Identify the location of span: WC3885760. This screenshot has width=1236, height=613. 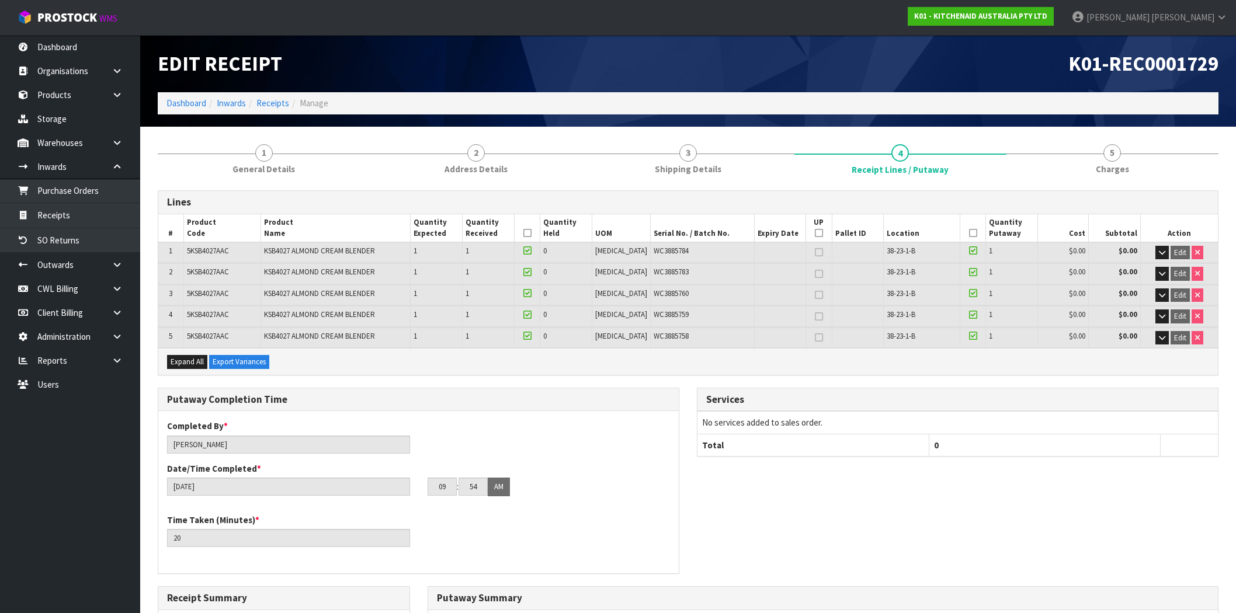
(671, 293).